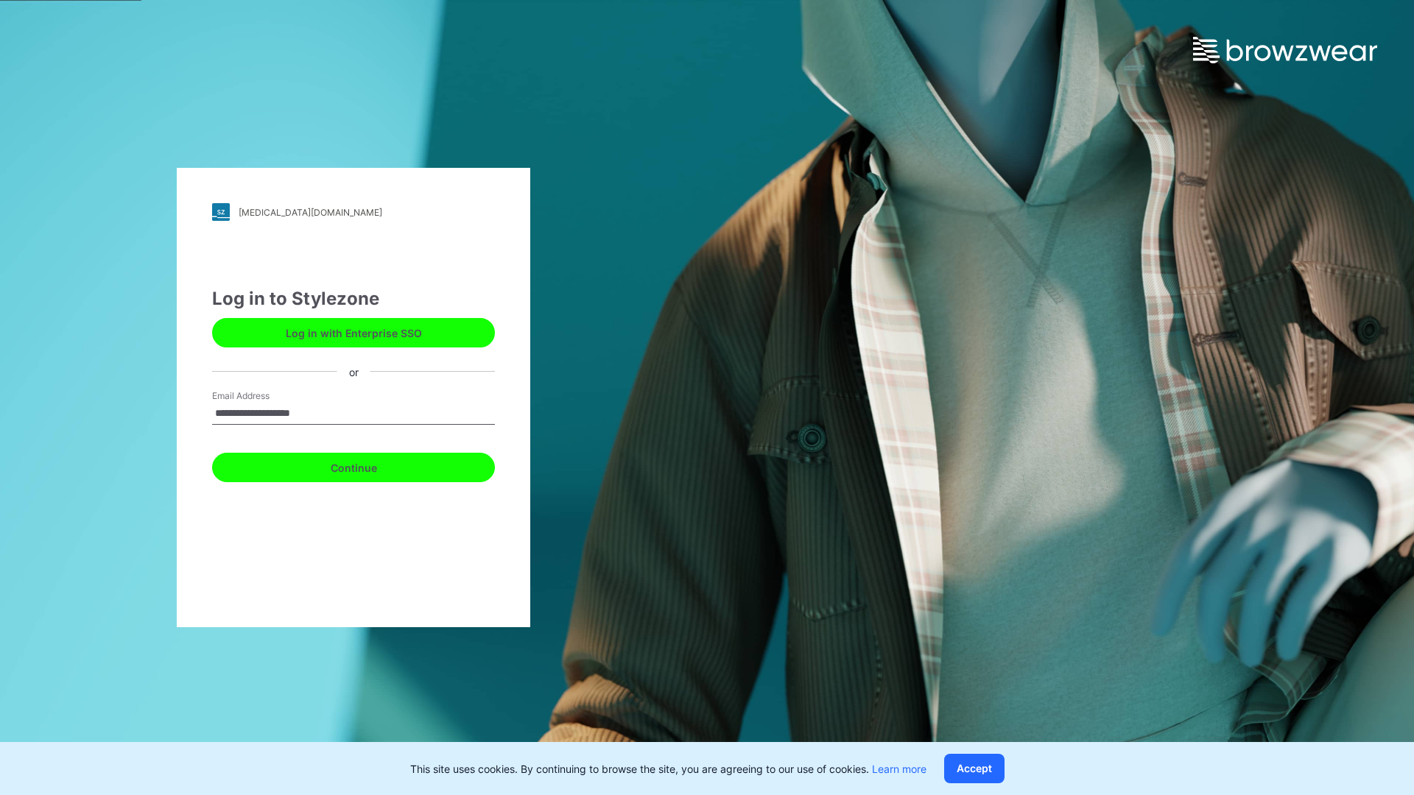  I want to click on img: stylezone-logo.562084cfcfab977791bfbf7441f1a819.svg, so click(221, 212).